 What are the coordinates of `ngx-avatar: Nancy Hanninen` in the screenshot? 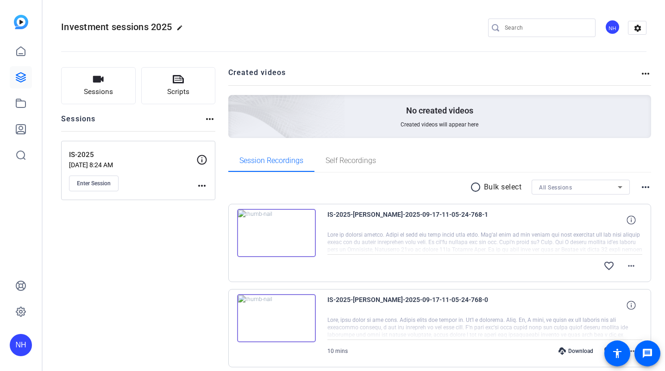 It's located at (613, 27).